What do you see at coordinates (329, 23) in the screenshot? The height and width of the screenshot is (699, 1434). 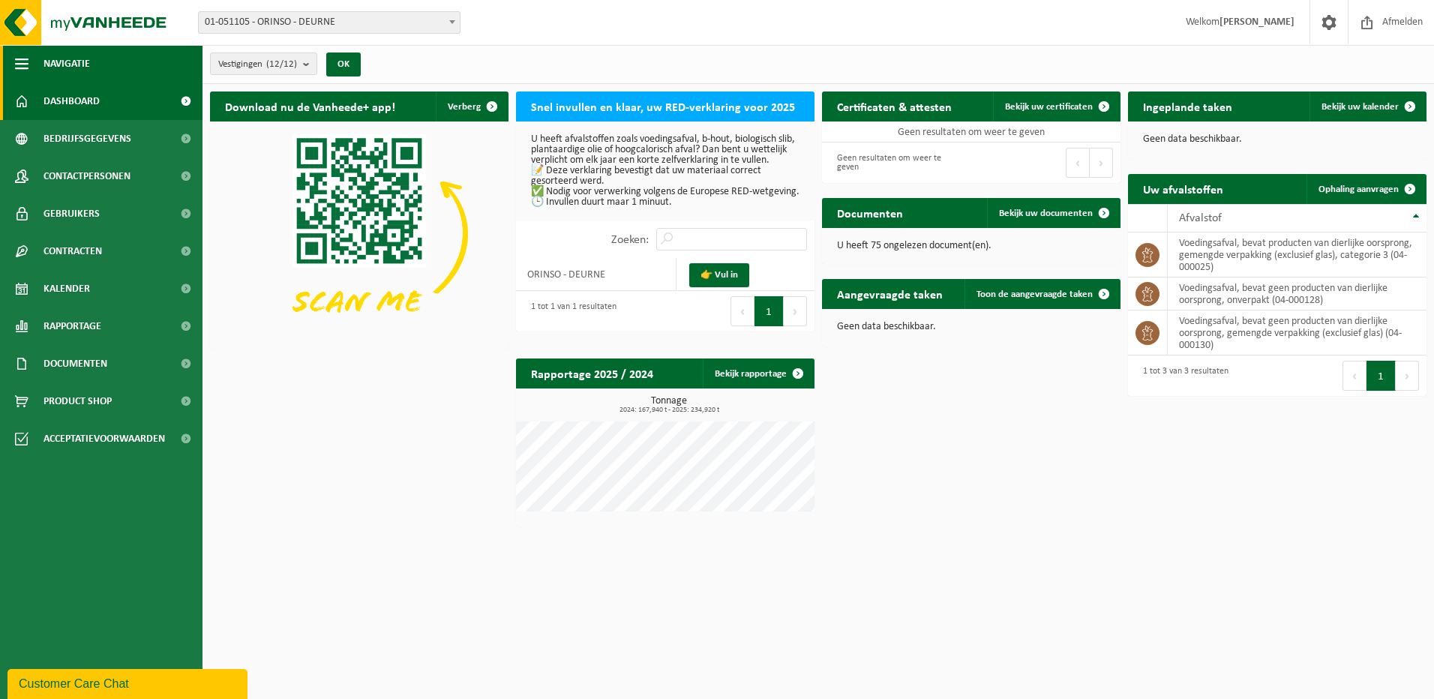 I see `span: 01-051105 - ORINSO - DEURNE` at bounding box center [329, 23].